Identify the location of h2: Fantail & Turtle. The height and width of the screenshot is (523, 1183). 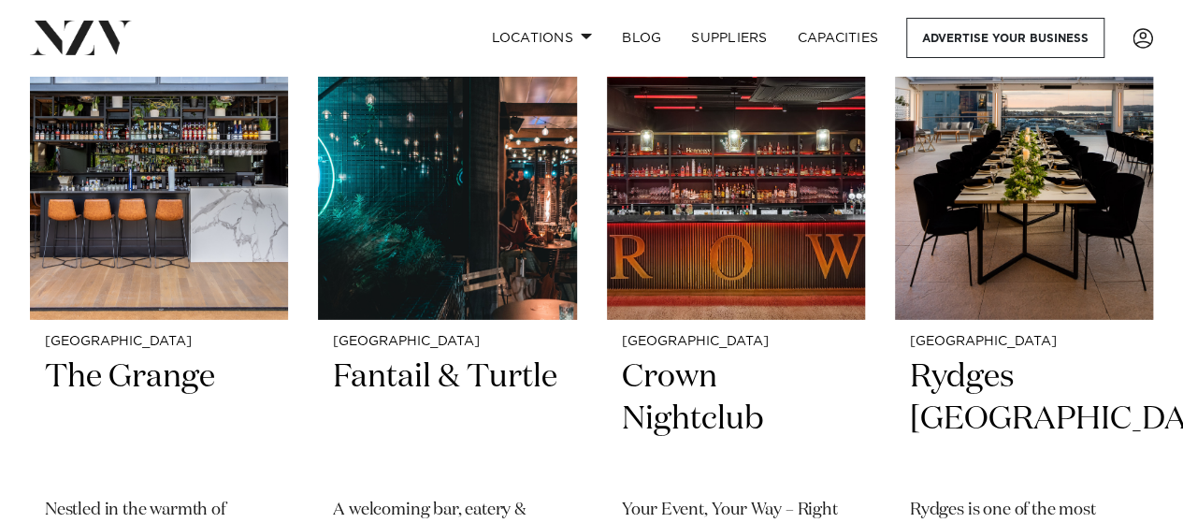
(447, 419).